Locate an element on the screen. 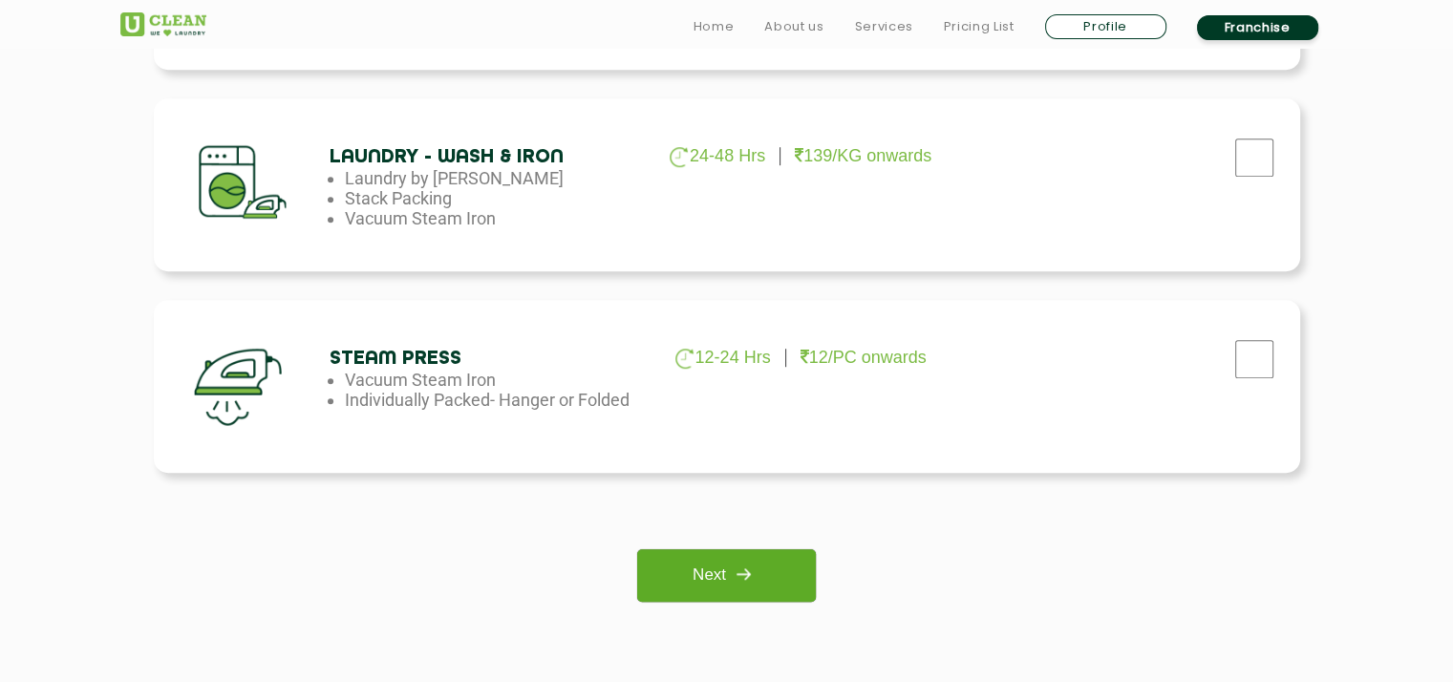 This screenshot has height=682, width=1453. a: Services is located at coordinates (883, 27).